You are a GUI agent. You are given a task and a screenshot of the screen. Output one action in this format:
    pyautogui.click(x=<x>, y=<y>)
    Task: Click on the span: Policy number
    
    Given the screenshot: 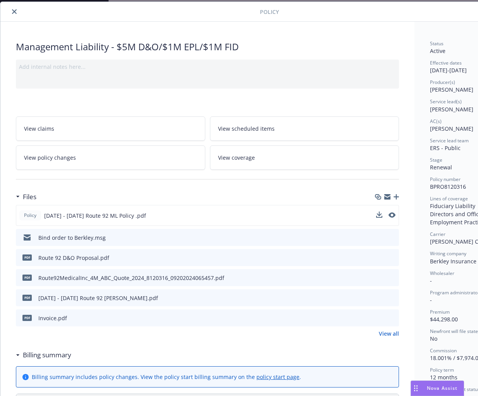 What is the action you would take?
    pyautogui.click(x=445, y=179)
    